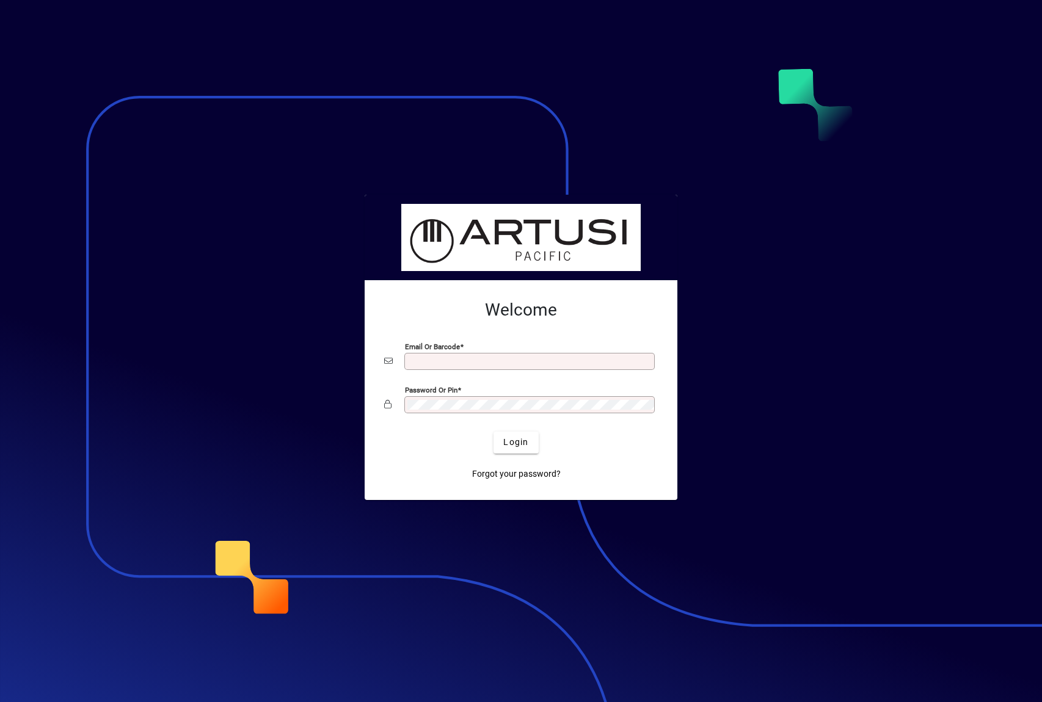  What do you see at coordinates (516, 474) in the screenshot?
I see `span: Forgot your password?` at bounding box center [516, 474].